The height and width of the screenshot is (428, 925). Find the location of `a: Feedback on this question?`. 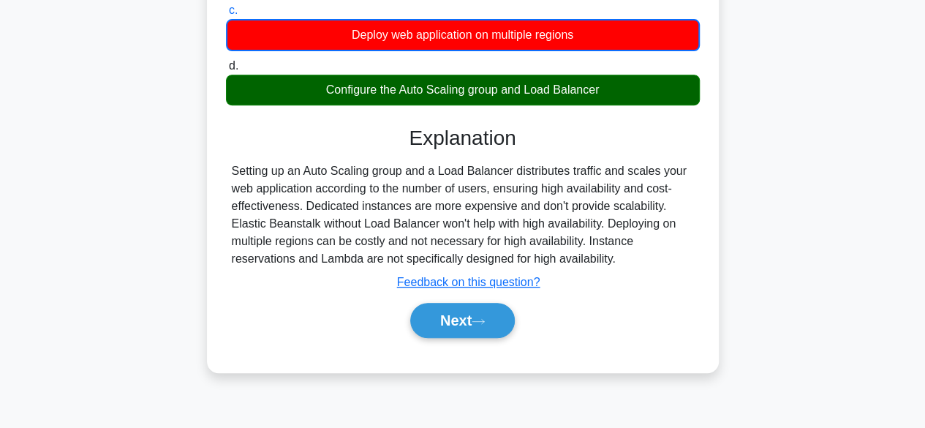

a: Feedback on this question? is located at coordinates (469, 281).